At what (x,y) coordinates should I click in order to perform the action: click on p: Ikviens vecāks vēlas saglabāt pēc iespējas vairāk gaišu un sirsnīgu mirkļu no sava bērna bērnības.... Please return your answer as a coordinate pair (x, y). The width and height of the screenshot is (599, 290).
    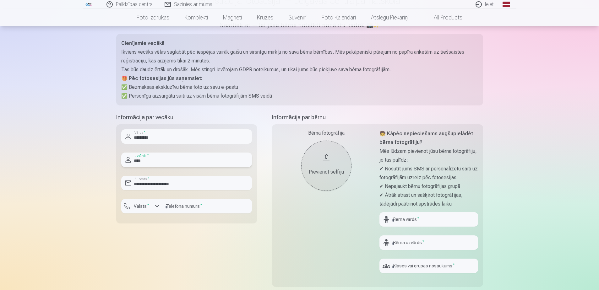
    Looking at the image, I should click on (299, 56).